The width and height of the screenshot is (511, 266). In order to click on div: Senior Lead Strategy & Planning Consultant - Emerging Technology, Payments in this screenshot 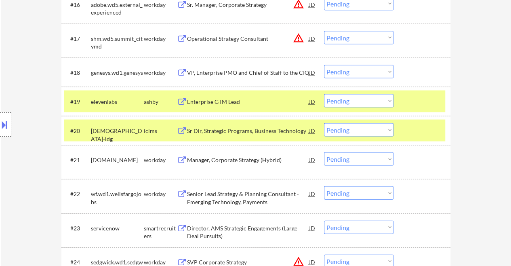, I will do `click(248, 197)`.